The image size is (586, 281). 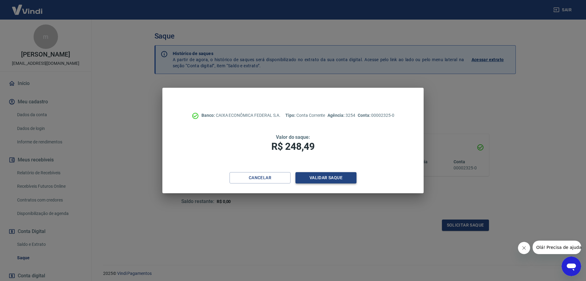 I want to click on span: Agência:, so click(x=336, y=115).